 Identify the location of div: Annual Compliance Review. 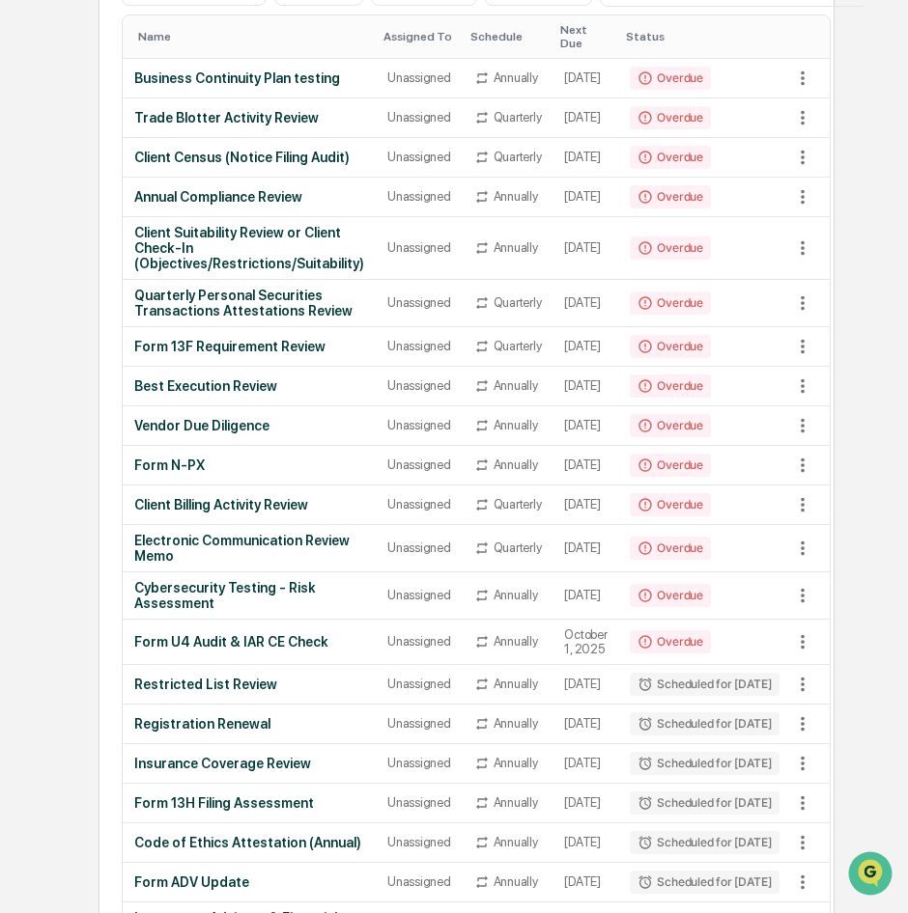
(249, 197).